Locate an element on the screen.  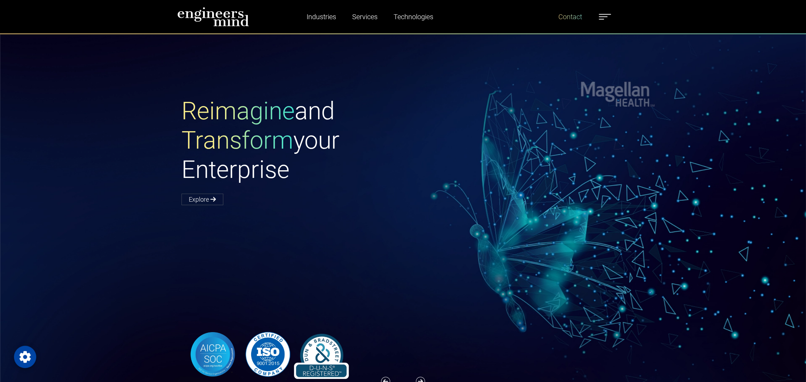
h1: and your Enterprise is located at coordinates (292, 140).